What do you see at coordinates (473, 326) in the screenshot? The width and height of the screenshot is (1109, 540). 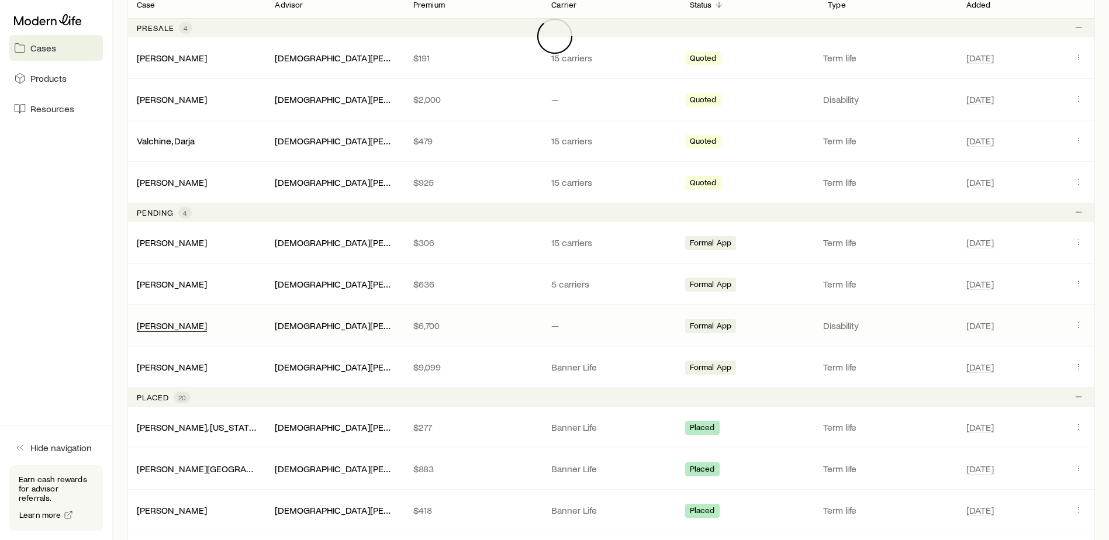 I see `p: $6,700` at bounding box center [473, 326].